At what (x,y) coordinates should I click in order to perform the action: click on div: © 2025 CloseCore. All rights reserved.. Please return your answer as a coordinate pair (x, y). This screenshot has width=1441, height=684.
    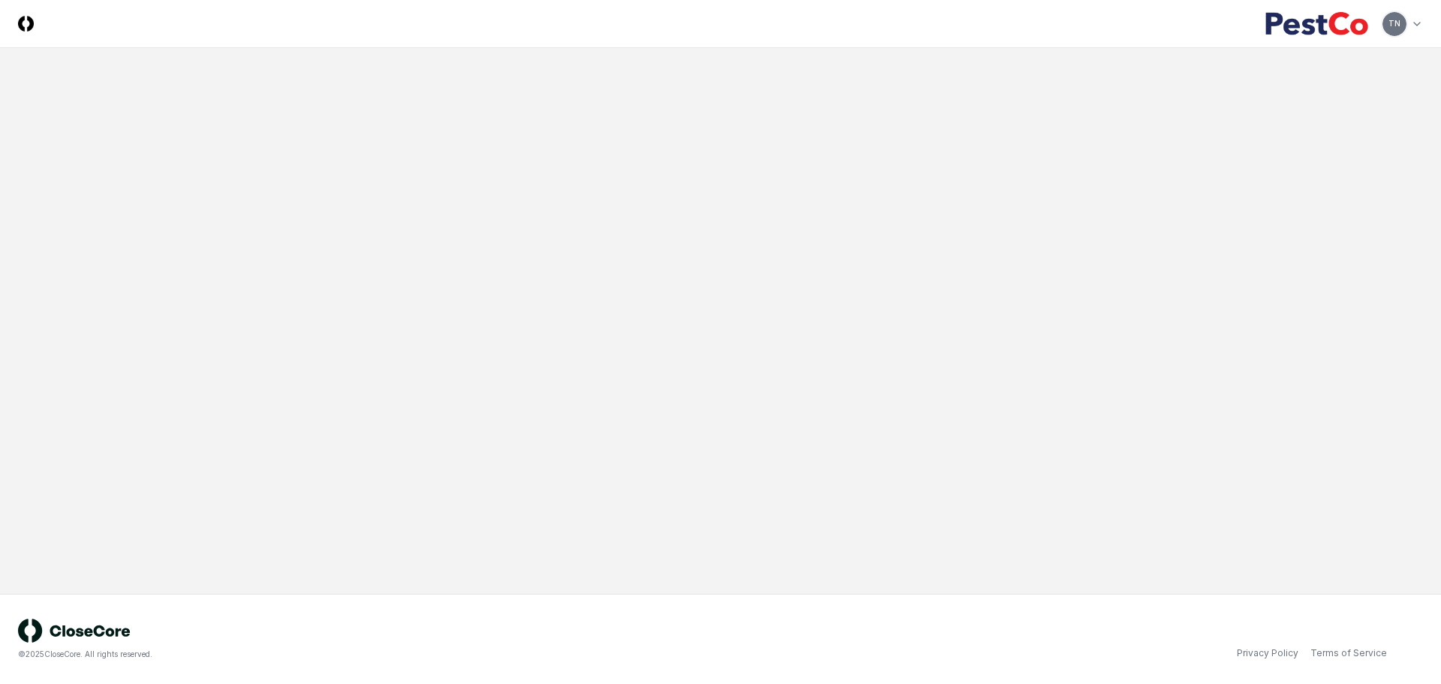
    Looking at the image, I should click on (369, 654).